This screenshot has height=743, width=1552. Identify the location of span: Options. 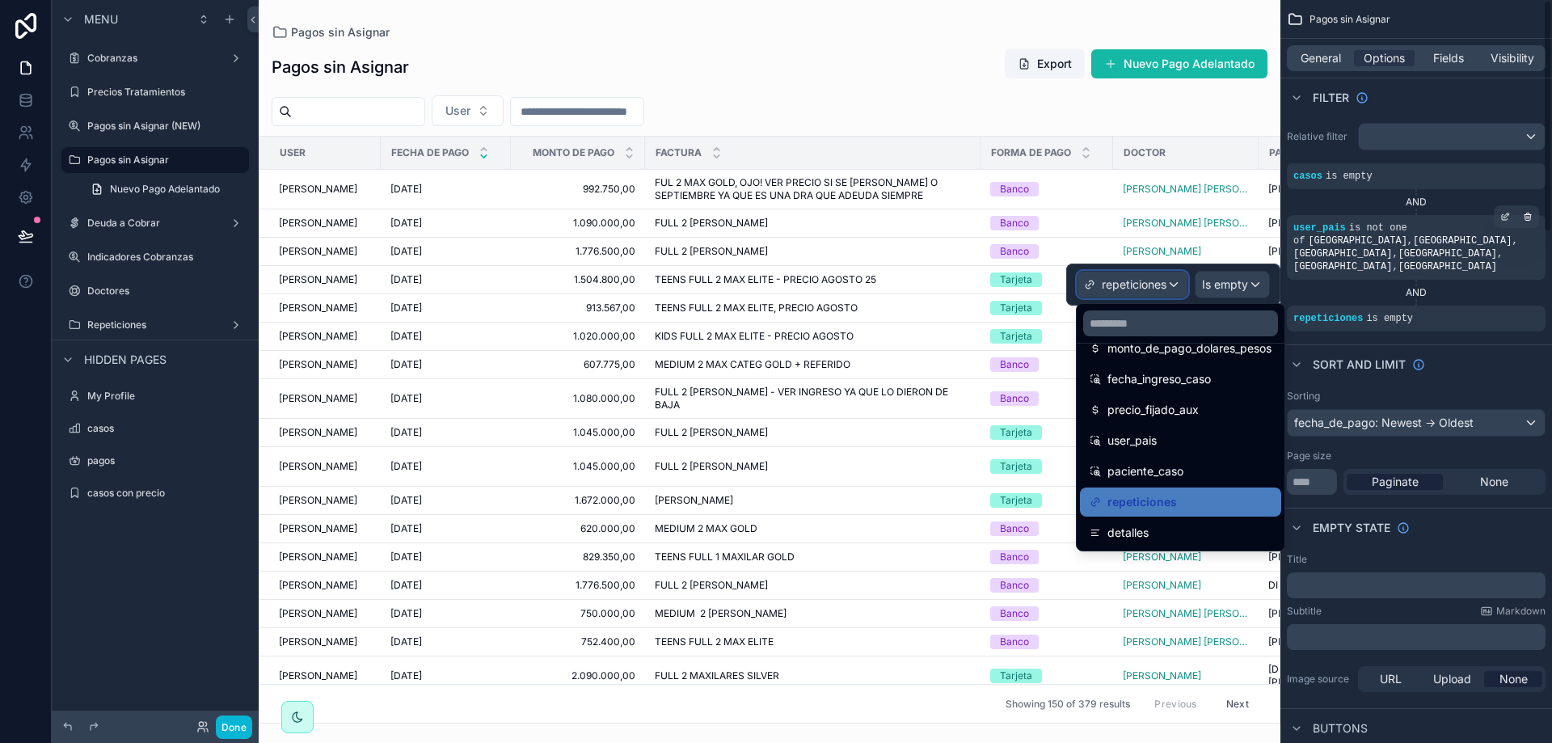
(1384, 58).